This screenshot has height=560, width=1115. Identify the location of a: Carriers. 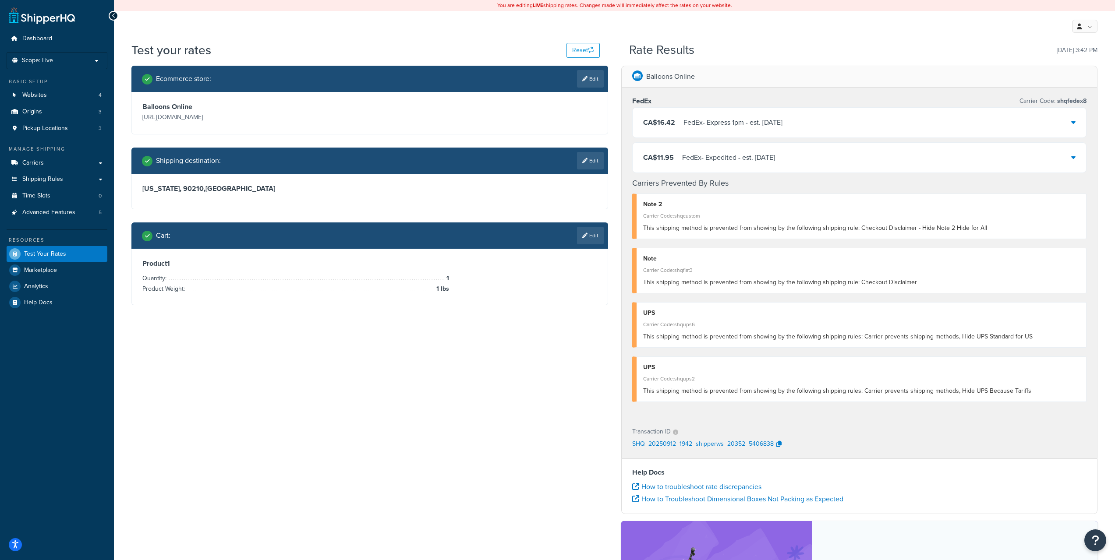
(57, 163).